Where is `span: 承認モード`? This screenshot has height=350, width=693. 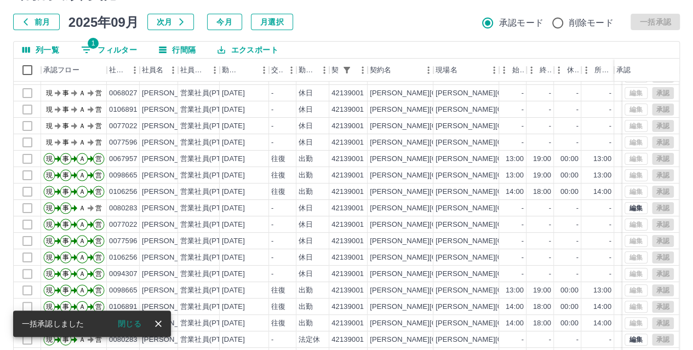
span: 承認モード is located at coordinates (521, 23).